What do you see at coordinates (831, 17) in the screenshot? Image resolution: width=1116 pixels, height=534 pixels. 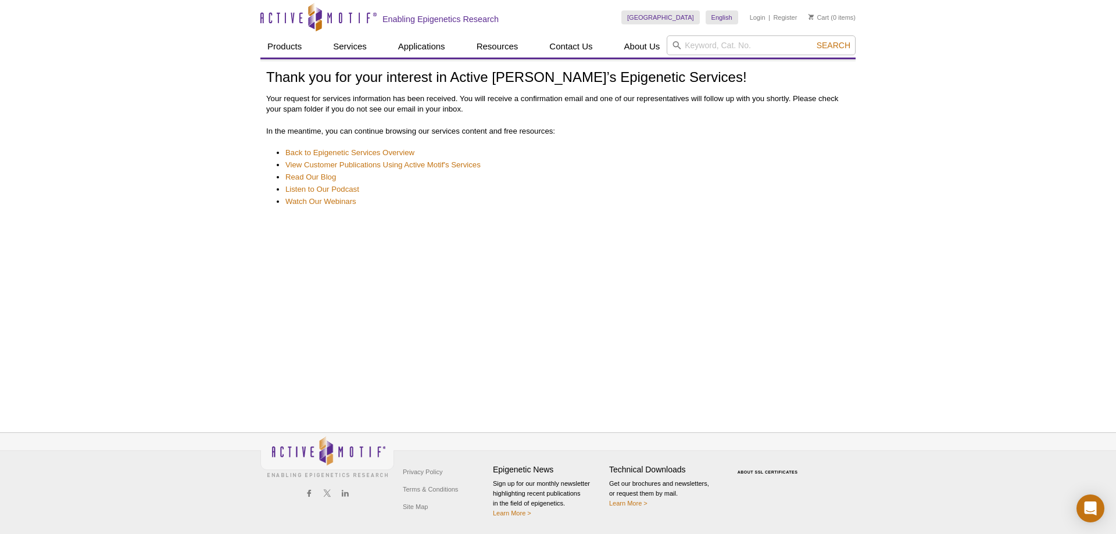 I see `li: (0 items)` at bounding box center [831, 17].